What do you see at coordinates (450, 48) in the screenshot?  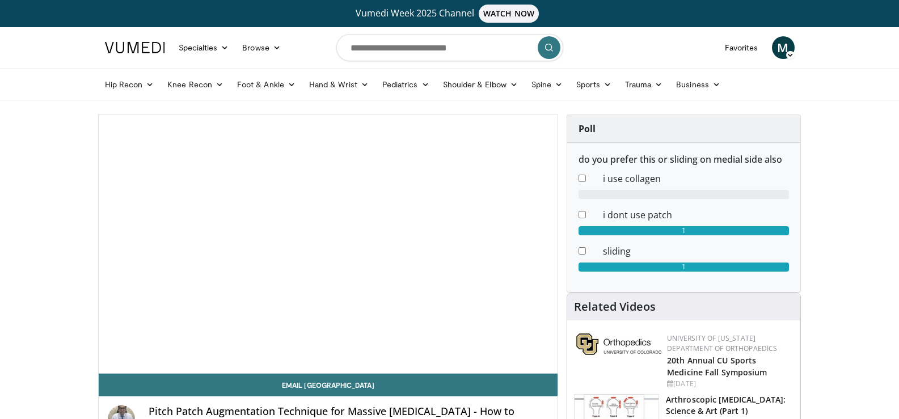 I see `input: Search topics, interventions` at bounding box center [450, 48].